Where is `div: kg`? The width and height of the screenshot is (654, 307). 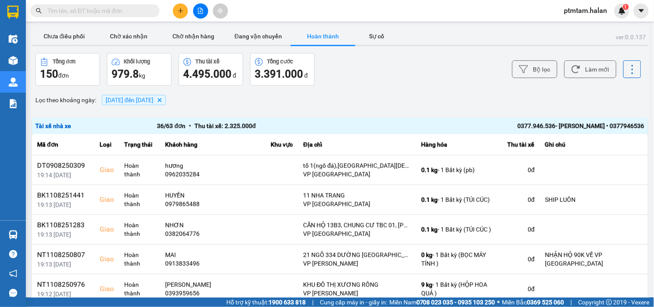
div: kg is located at coordinates (139, 74).